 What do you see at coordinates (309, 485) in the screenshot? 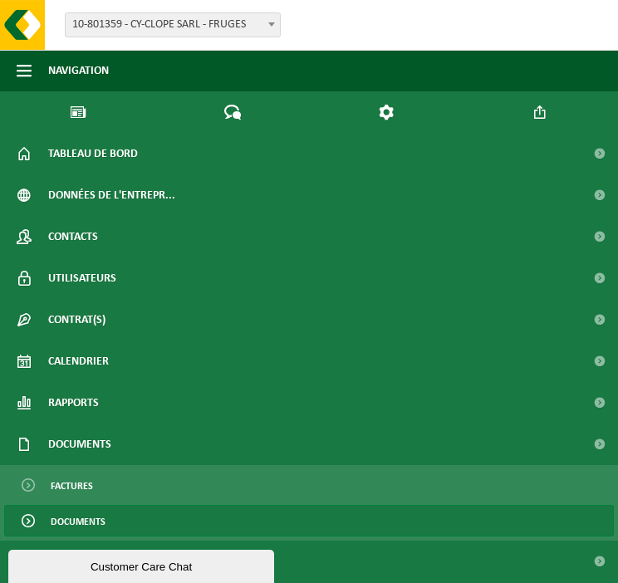
I see `a: Factures` at bounding box center [309, 485].